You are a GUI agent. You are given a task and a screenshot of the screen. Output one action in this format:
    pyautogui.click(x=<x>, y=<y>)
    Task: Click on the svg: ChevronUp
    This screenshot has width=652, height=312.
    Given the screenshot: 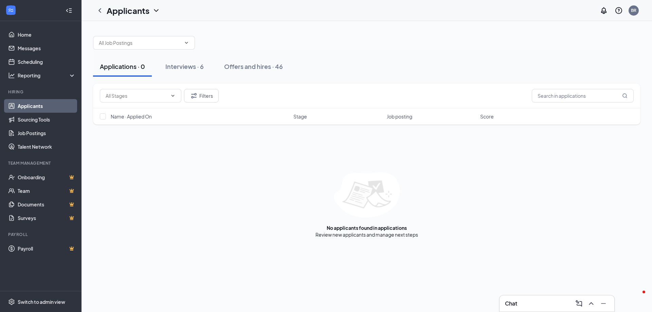 What is the action you would take?
    pyautogui.click(x=591, y=303)
    